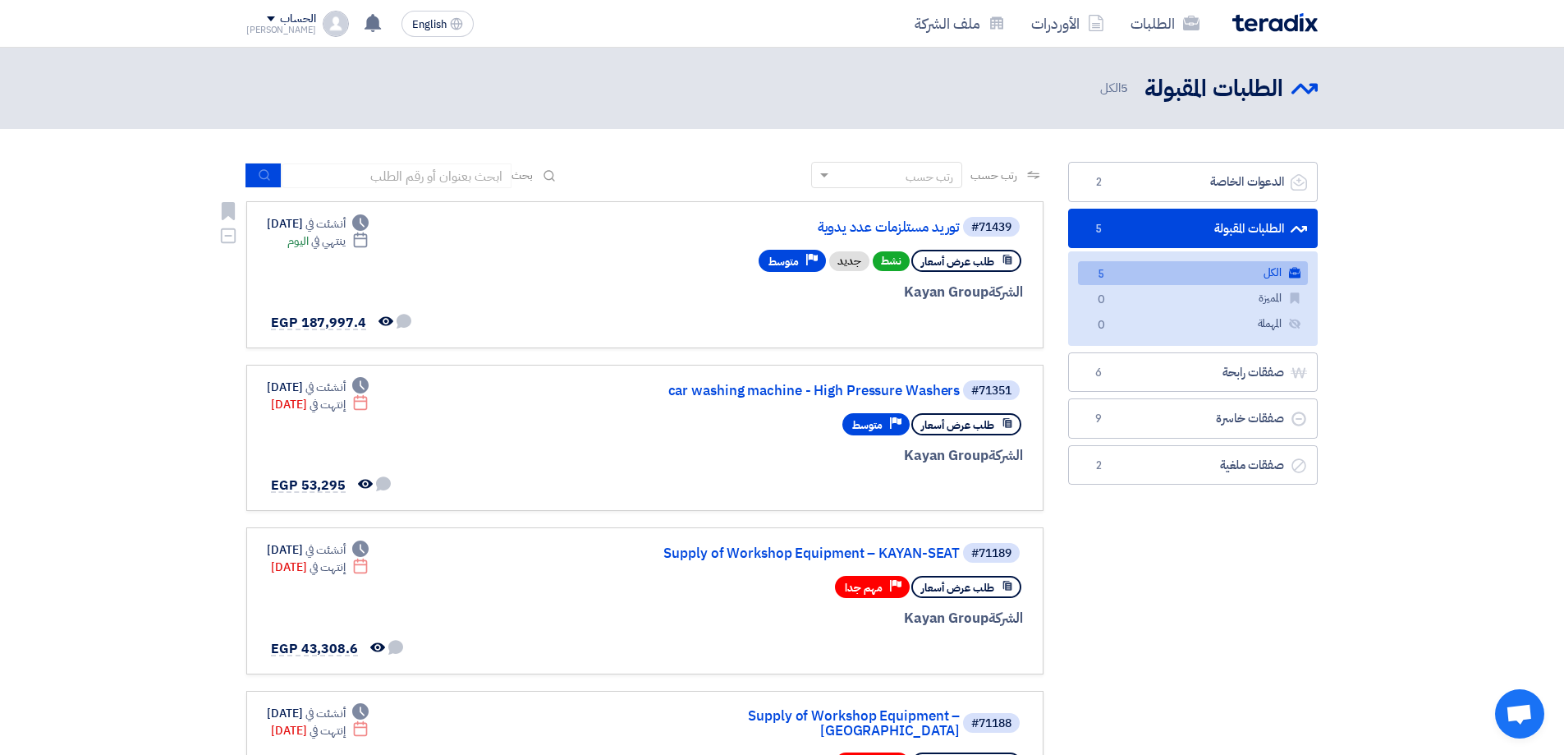 The width and height of the screenshot is (1564, 755). Describe the element at coordinates (1193, 418) in the screenshot. I see `a: صفقات خاسرة9` at that location.